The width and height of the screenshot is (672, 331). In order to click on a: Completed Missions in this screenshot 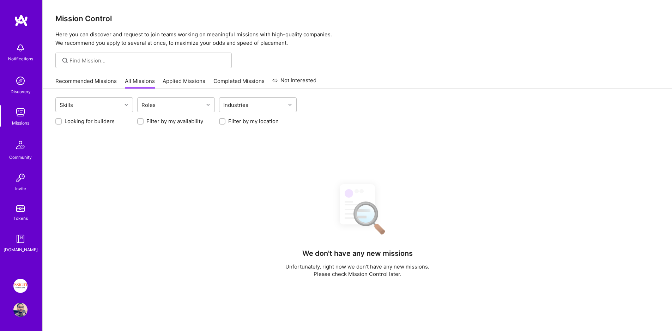, I will do `click(239, 83)`.